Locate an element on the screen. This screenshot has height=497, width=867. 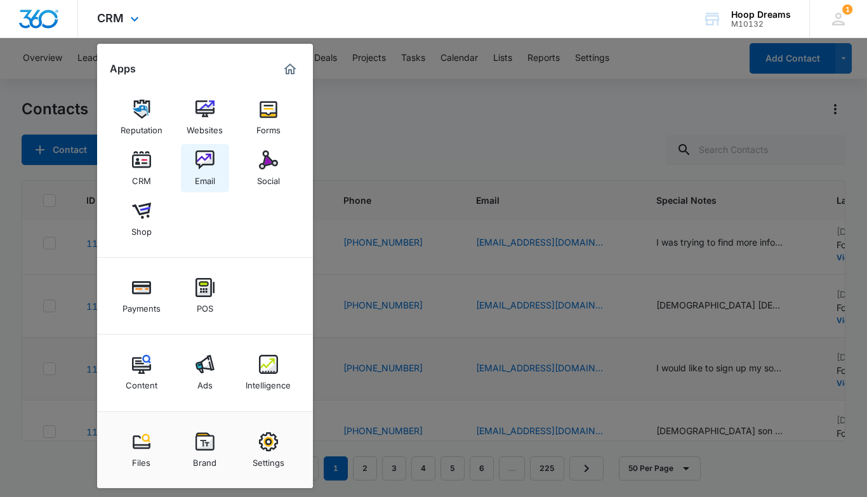
a: Ads is located at coordinates (205, 372).